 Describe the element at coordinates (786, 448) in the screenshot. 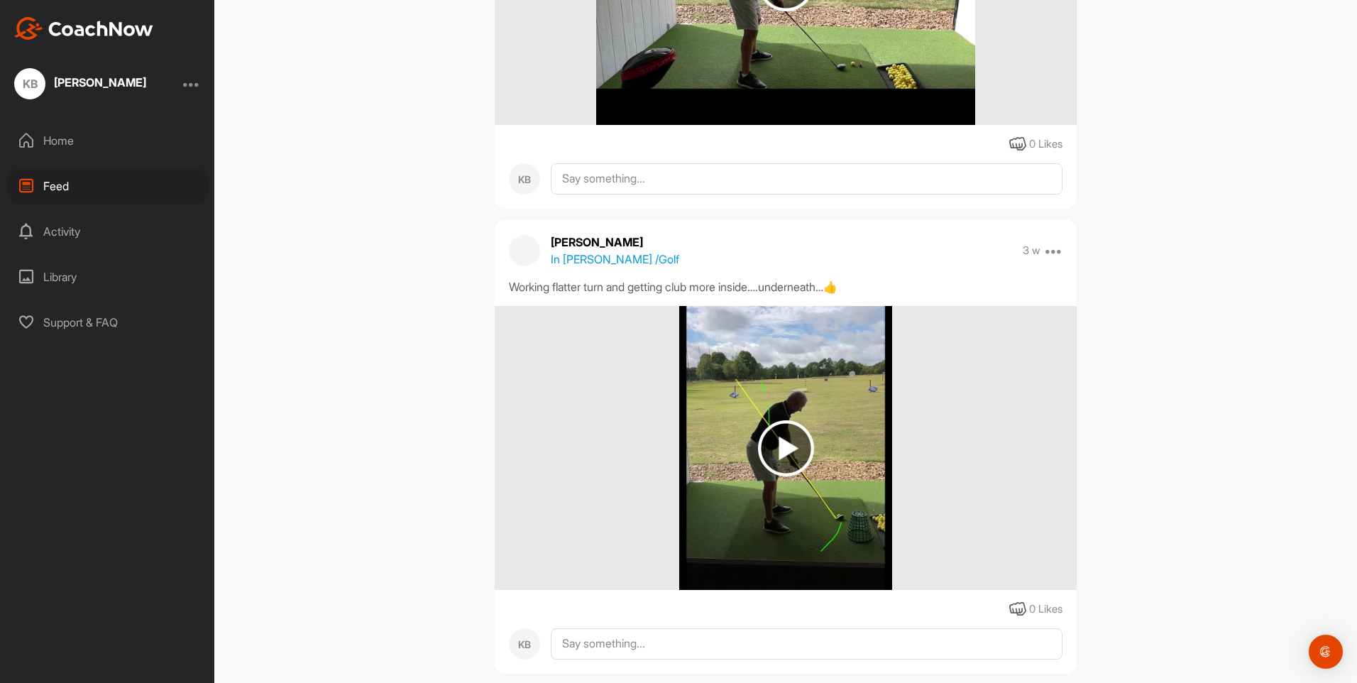

I see `img: media` at that location.